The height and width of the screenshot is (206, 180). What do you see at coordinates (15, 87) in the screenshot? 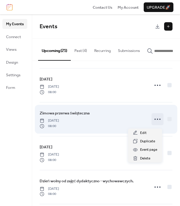
I see `a: Form` at bounding box center [15, 87].